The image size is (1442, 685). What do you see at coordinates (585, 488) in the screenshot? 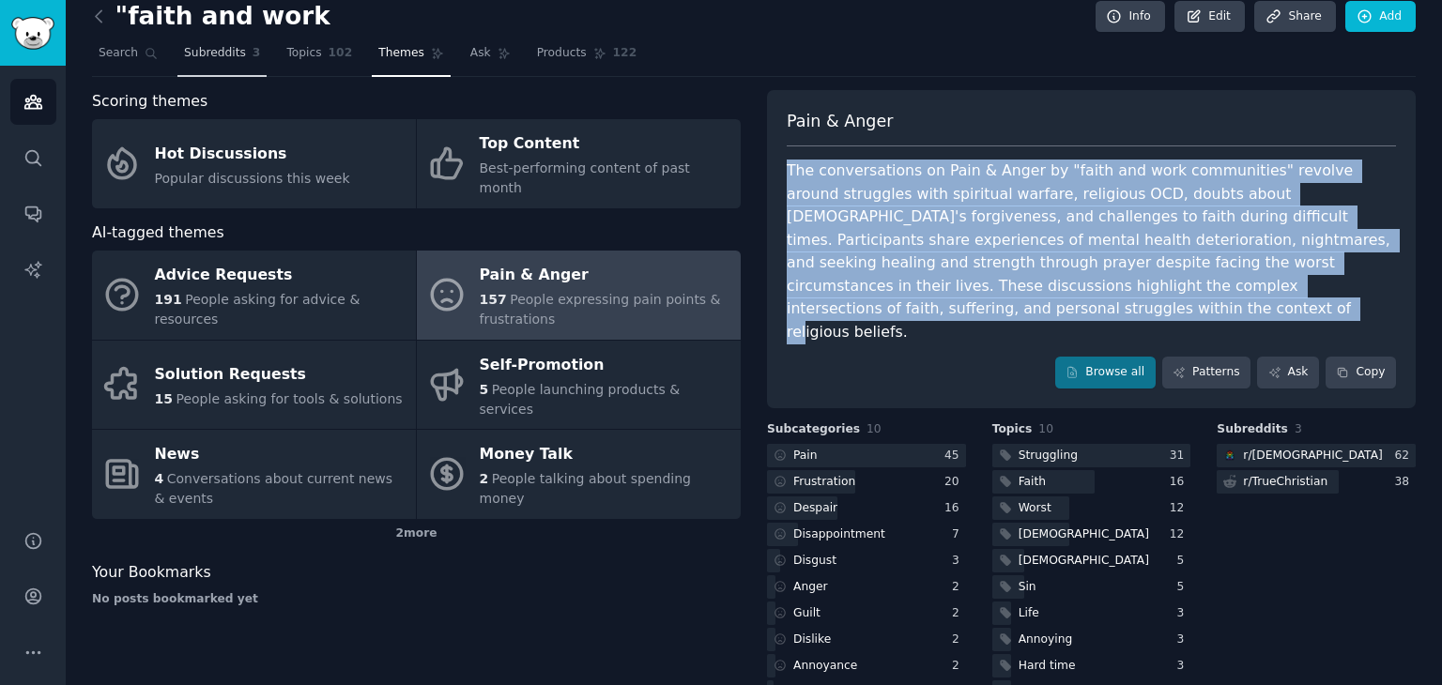
I see `span: People talking about spending money` at bounding box center [585, 488].